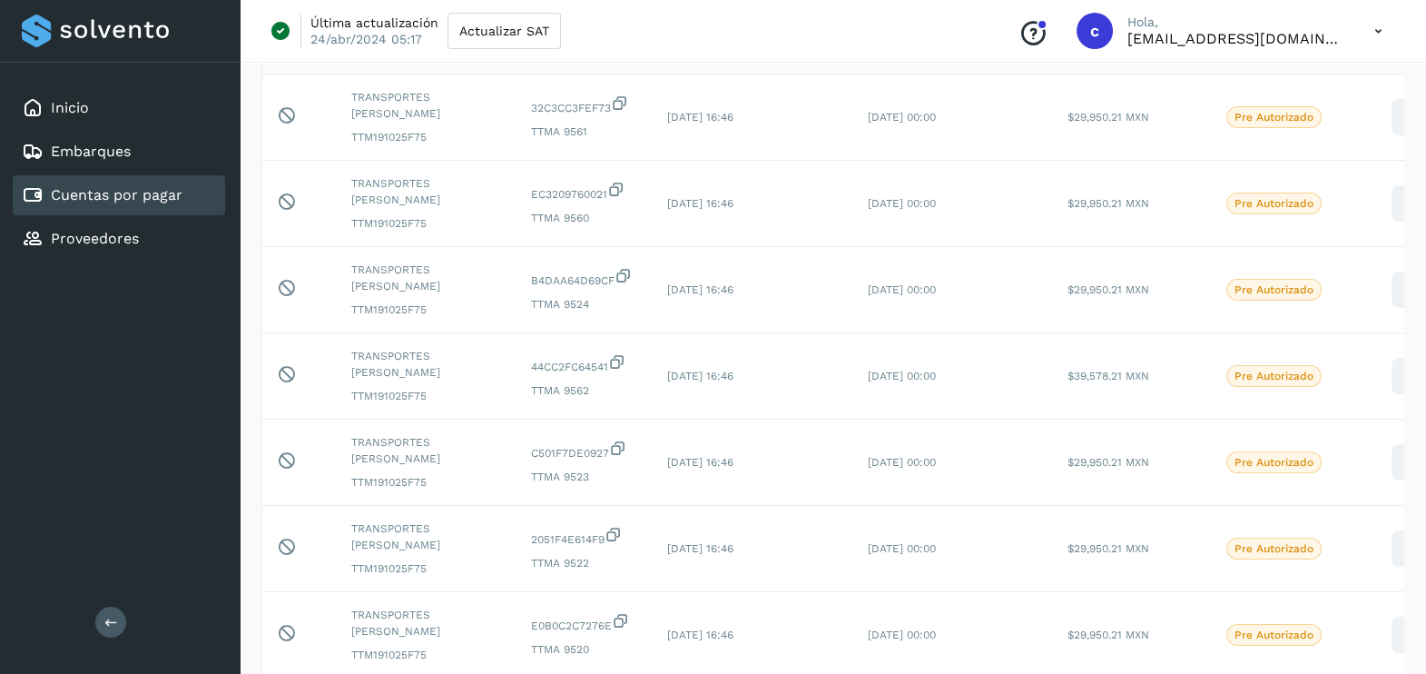 This screenshot has width=1426, height=674. What do you see at coordinates (1237, 38) in the screenshot?
I see `p: contabilidad@primelogistics.com.mx` at bounding box center [1237, 38].